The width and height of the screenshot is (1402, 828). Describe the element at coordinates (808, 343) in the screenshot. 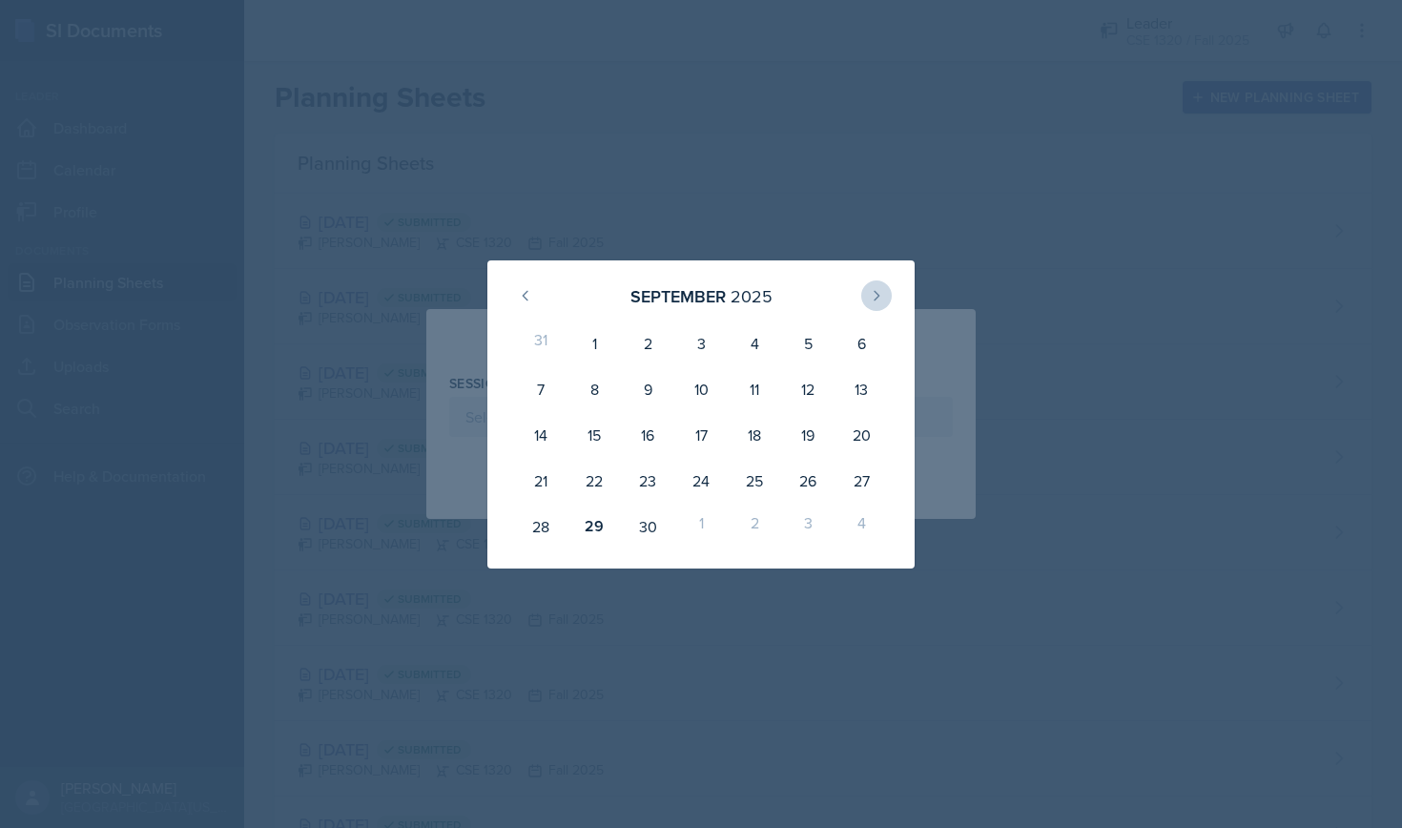

I see `div: 5` at that location.